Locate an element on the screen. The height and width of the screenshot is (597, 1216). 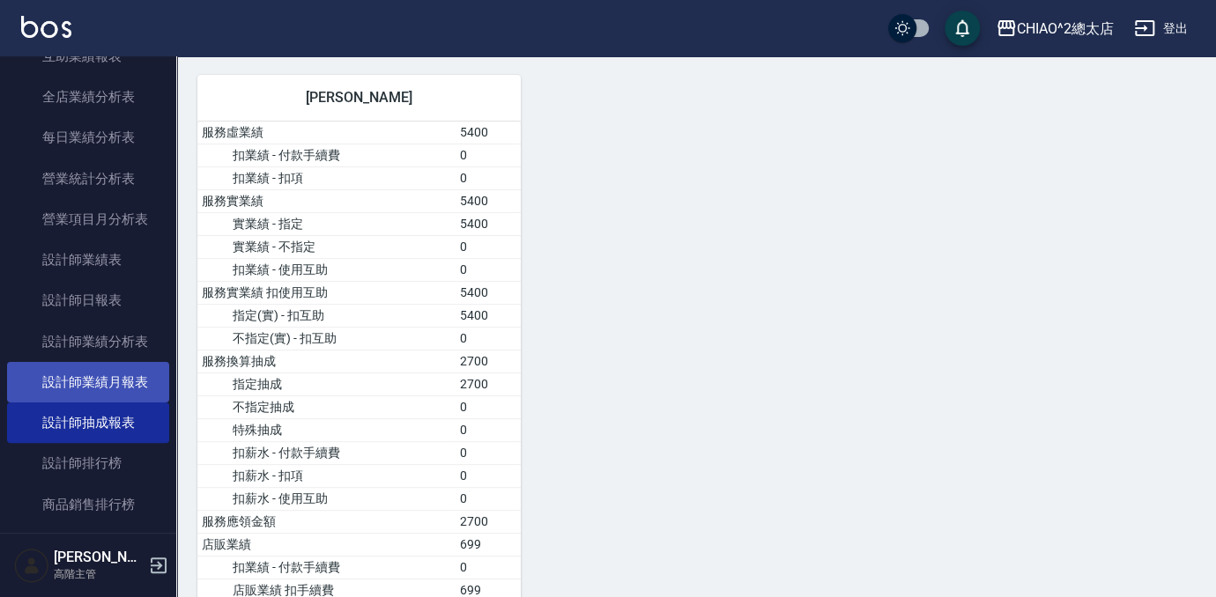
button: 登出 is located at coordinates (1160, 28).